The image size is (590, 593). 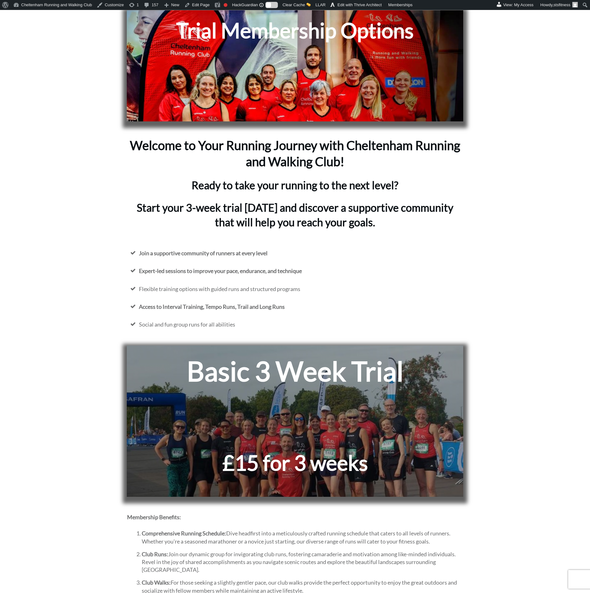 What do you see at coordinates (220, 289) in the screenshot?
I see `span: Flexible training options with guided runs and structured programs` at bounding box center [220, 289].